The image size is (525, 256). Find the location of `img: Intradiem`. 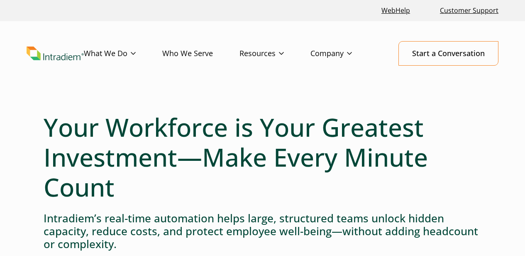

img: Intradiem is located at coordinates (55, 54).